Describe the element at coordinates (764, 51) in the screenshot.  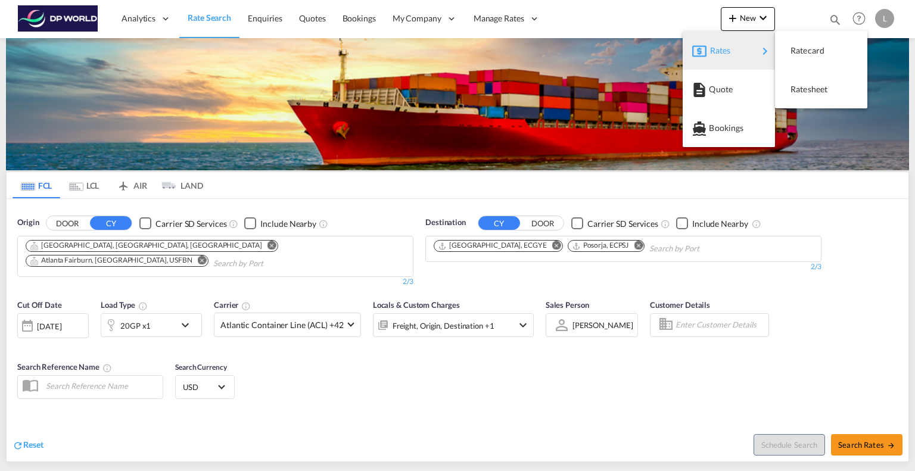
I see `md-icon: icon-chevron-right` at that location.